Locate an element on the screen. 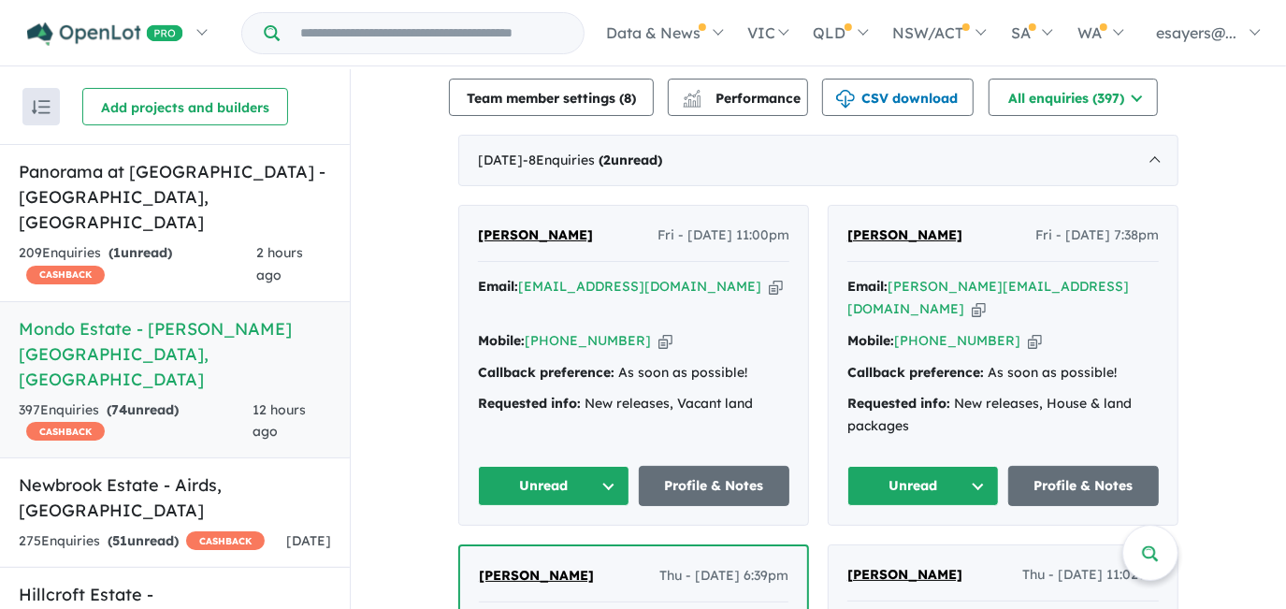 Image resolution: width=1286 pixels, height=609 pixels. button: Team member settings (8) is located at coordinates (551, 97).